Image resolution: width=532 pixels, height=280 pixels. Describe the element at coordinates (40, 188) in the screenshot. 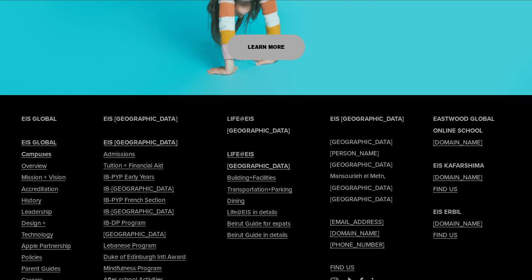

I see `a: Accreditation` at that location.